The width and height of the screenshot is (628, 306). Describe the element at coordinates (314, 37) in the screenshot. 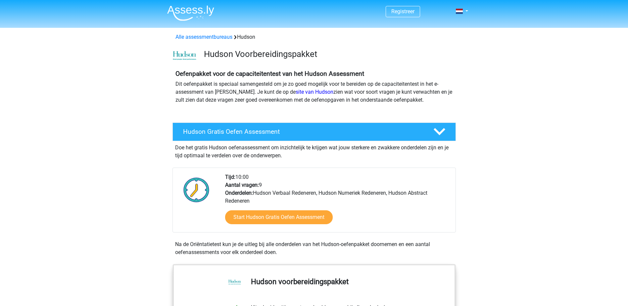

I see `div: Hudson` at that location.